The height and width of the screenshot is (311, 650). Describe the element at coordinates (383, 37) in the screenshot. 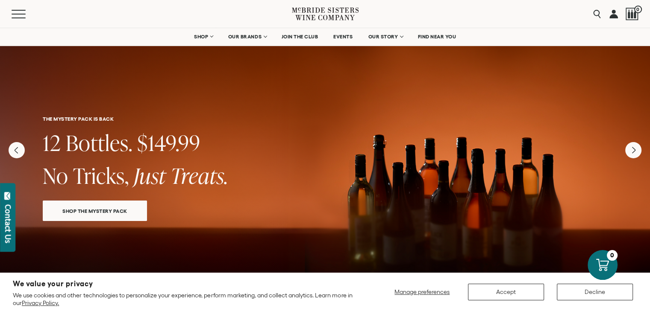

I see `span: OUR STORY` at that location.